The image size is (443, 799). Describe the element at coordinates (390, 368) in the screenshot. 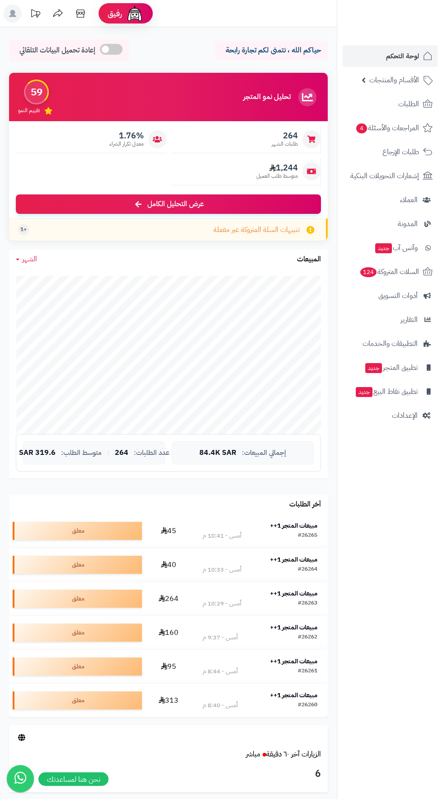

I see `a: تطبيق المتجرجديد` at that location.